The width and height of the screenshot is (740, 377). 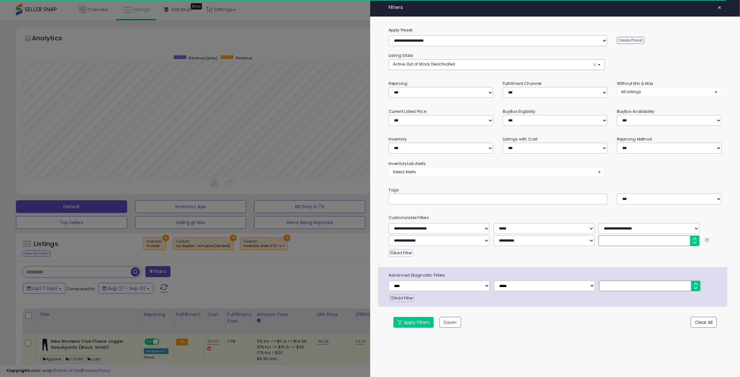 I want to click on small: Current Listed Price, so click(x=407, y=111).